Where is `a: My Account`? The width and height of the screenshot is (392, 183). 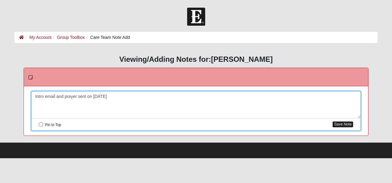
a: My Account is located at coordinates (40, 37).